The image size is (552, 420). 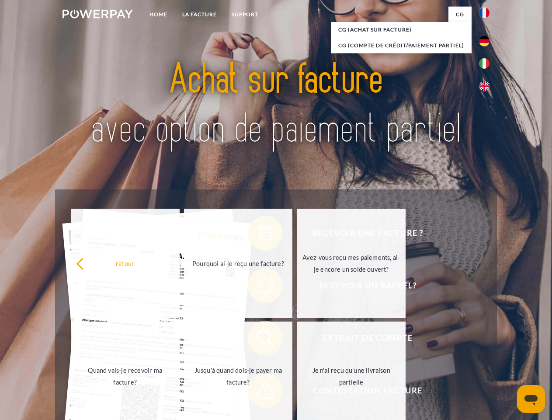 What do you see at coordinates (485, 41) in the screenshot?
I see `img: de` at bounding box center [485, 41].